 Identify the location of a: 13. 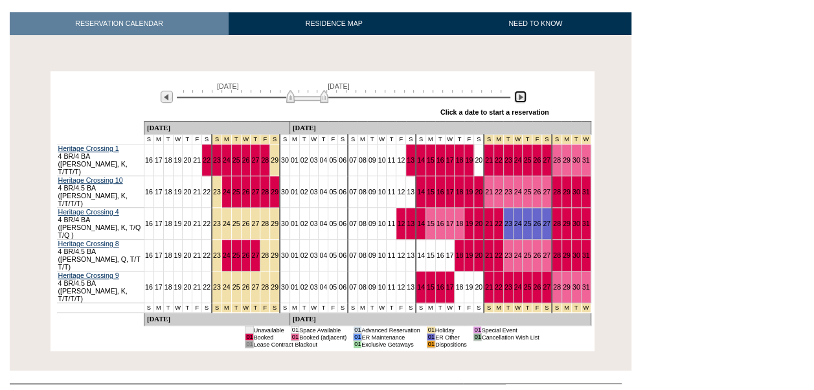
(411, 223).